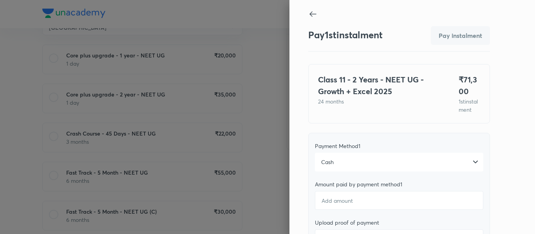  Describe the element at coordinates (378, 101) in the screenshot. I see `p: 24 months` at that location.